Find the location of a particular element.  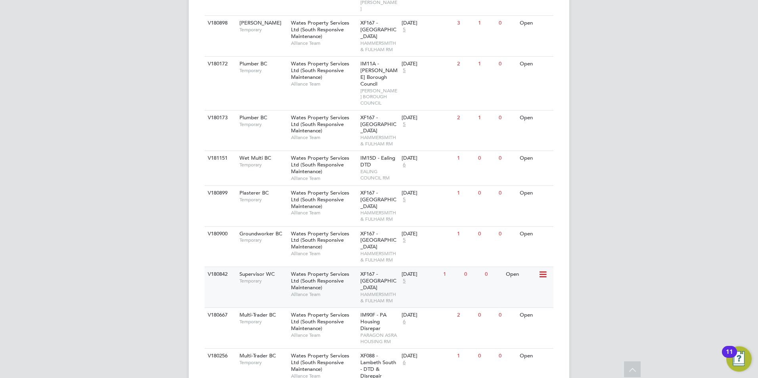

span: IM15D - Ealing DTD is located at coordinates (378, 161).